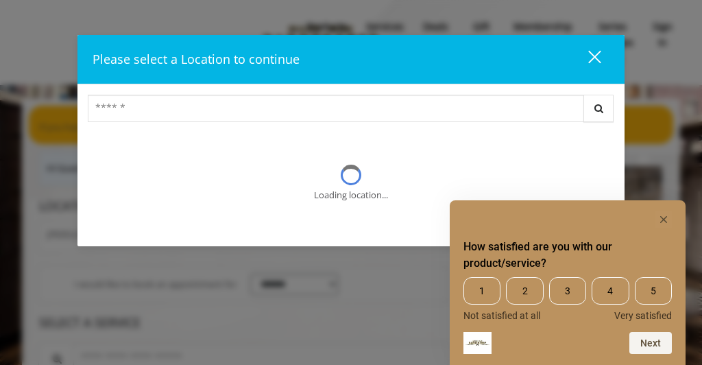  What do you see at coordinates (351, 112) in the screenshot?
I see `div: Center Select` at bounding box center [351, 112].